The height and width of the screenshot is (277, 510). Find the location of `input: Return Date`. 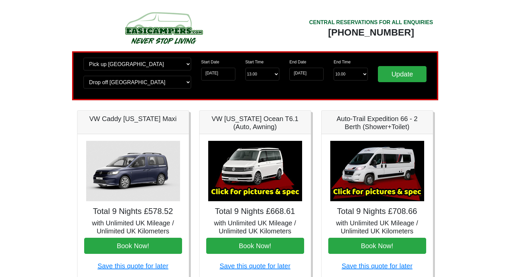

input: Return Date is located at coordinates (306, 74).